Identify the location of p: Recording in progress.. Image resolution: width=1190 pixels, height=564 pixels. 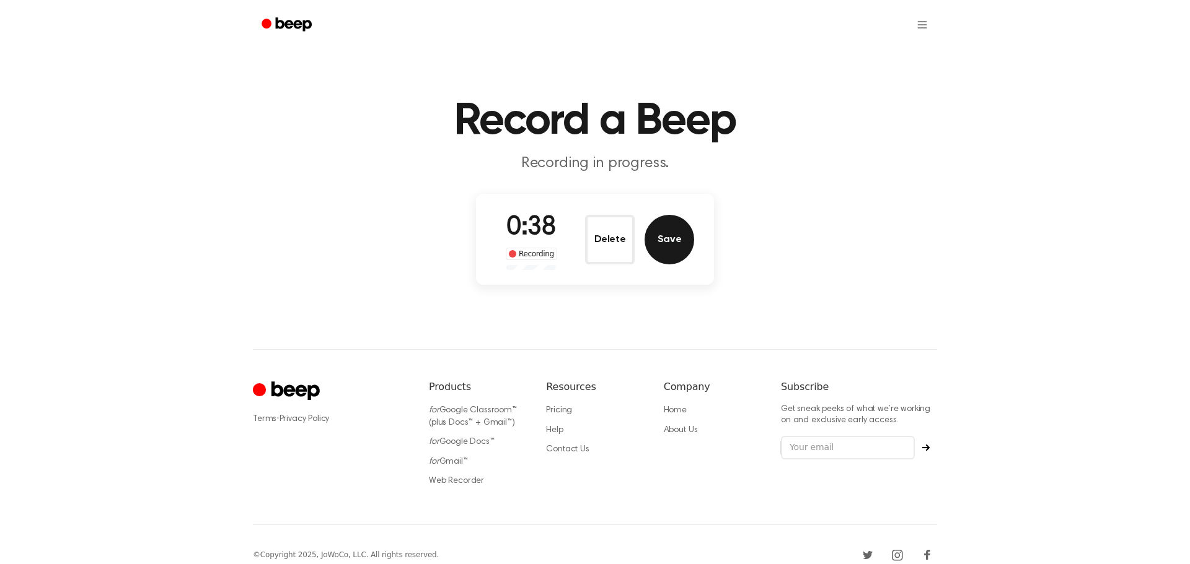
(595, 164).